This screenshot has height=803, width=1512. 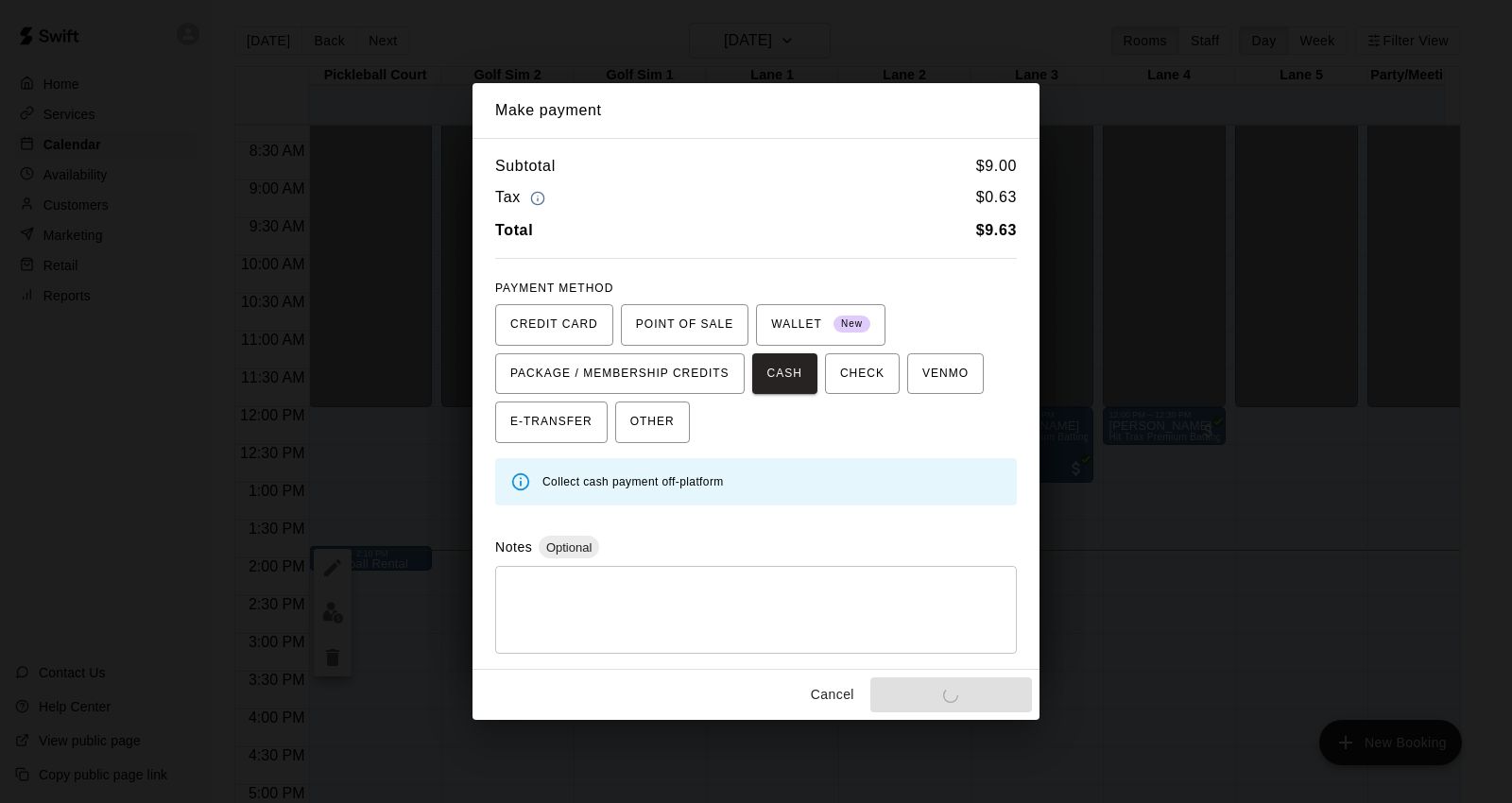 I want to click on span: OTHER, so click(x=652, y=422).